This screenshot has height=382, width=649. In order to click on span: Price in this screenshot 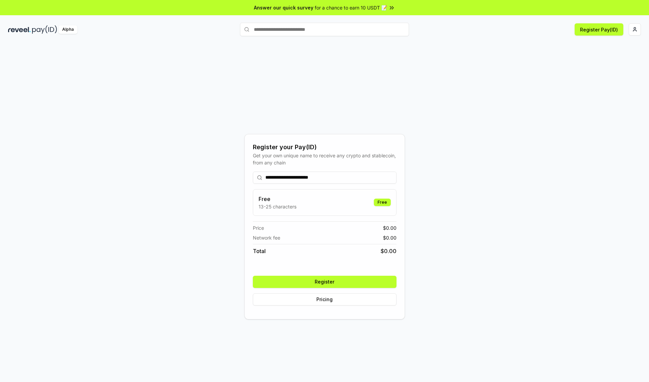, I will do `click(258, 228)`.